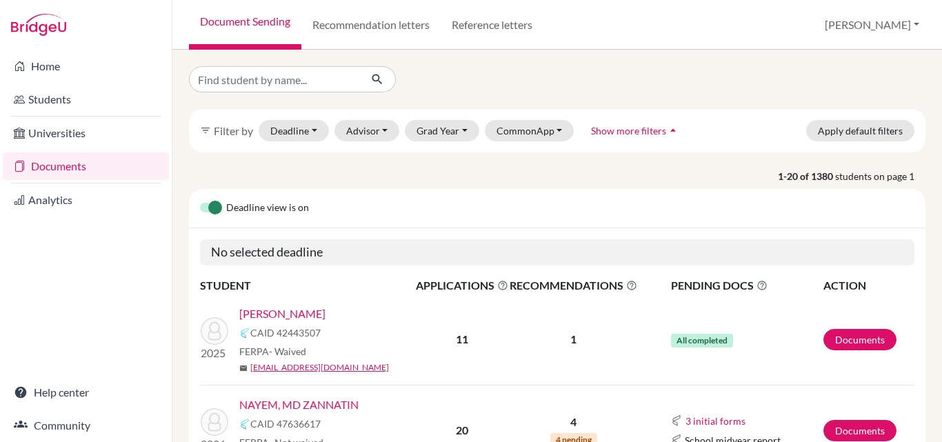  Describe the element at coordinates (86, 393) in the screenshot. I see `a: Help center` at that location.